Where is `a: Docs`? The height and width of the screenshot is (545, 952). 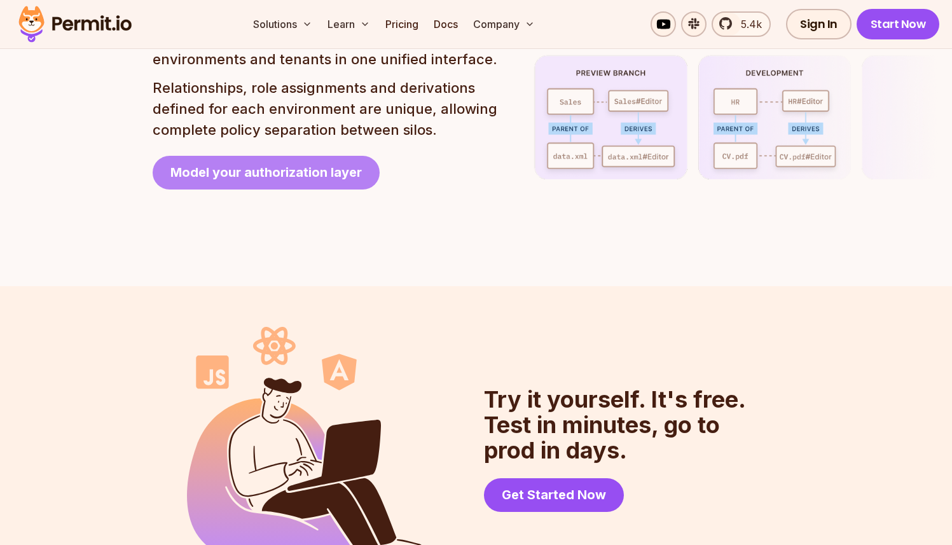
a: Docs is located at coordinates (446, 24).